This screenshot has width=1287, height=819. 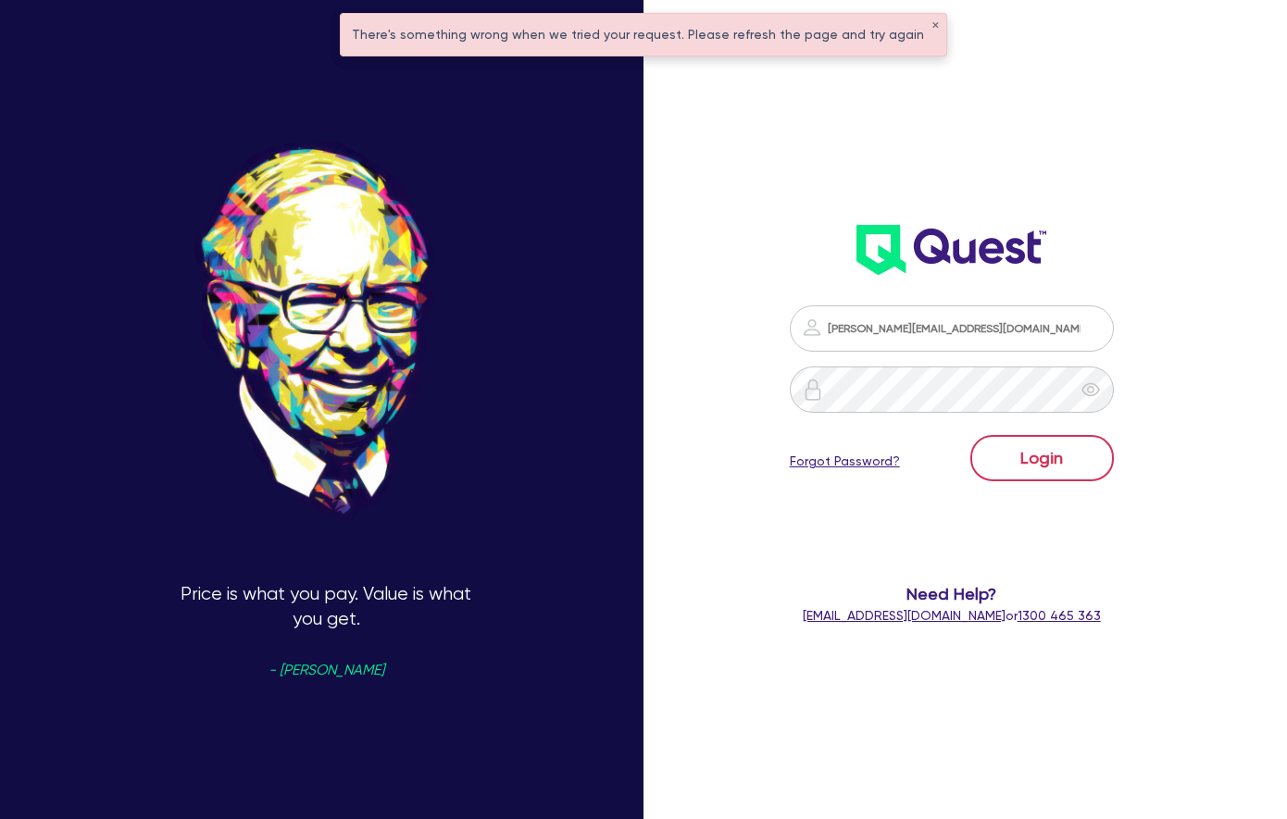 I want to click on tcxspan: Call 1300 465 363 via 3CX, so click(x=1059, y=616).